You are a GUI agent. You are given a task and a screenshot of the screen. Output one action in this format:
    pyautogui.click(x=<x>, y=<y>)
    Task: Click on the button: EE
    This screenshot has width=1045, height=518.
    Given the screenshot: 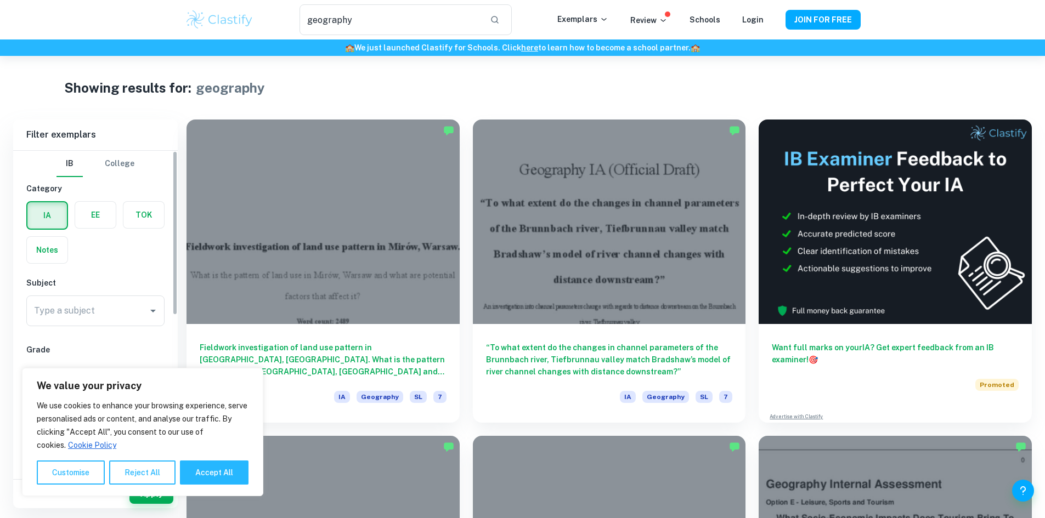 What is the action you would take?
    pyautogui.click(x=95, y=215)
    